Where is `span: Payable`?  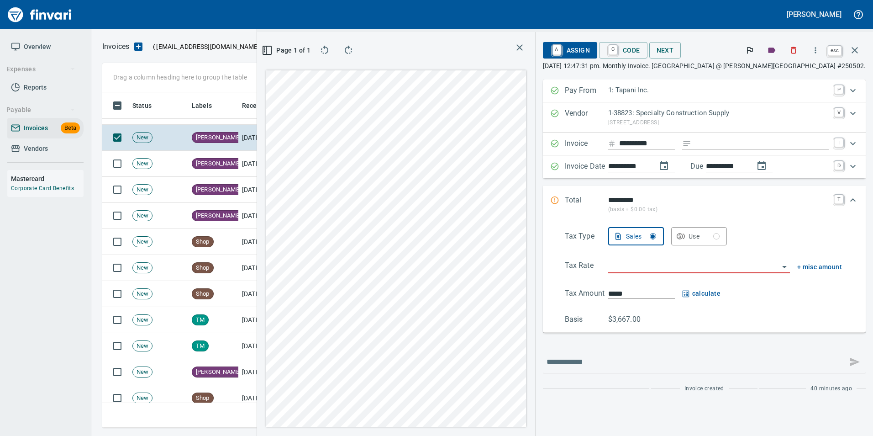 span: Payable is located at coordinates (41, 110).